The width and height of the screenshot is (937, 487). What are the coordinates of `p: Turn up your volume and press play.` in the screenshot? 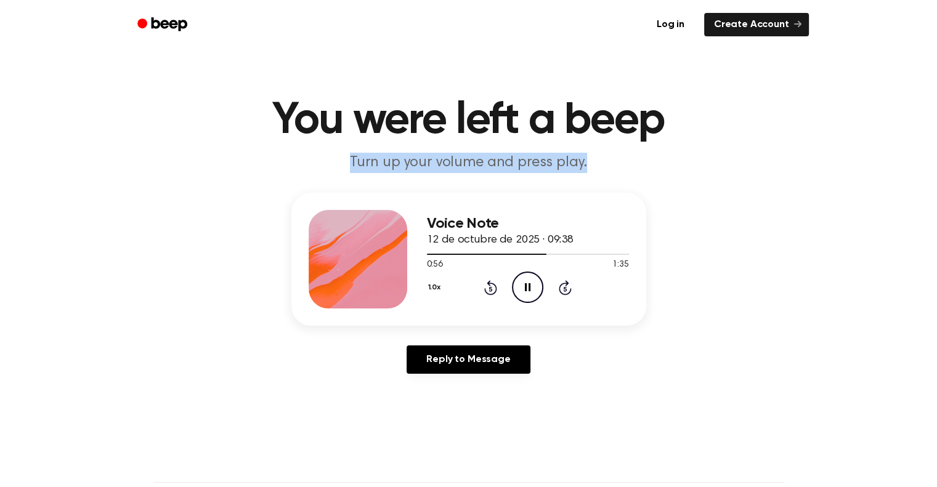 It's located at (469, 163).